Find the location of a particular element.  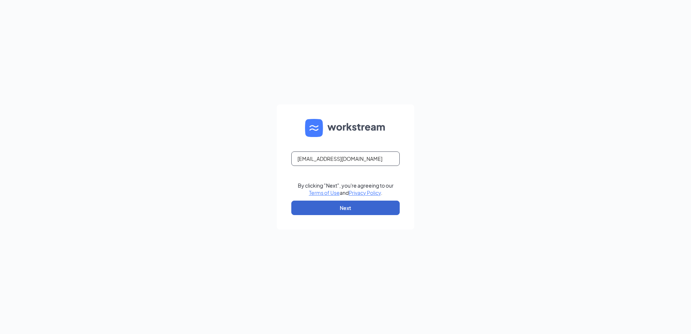

div: By clicking "Next", you're agreeing to our and . is located at coordinates (346, 189).